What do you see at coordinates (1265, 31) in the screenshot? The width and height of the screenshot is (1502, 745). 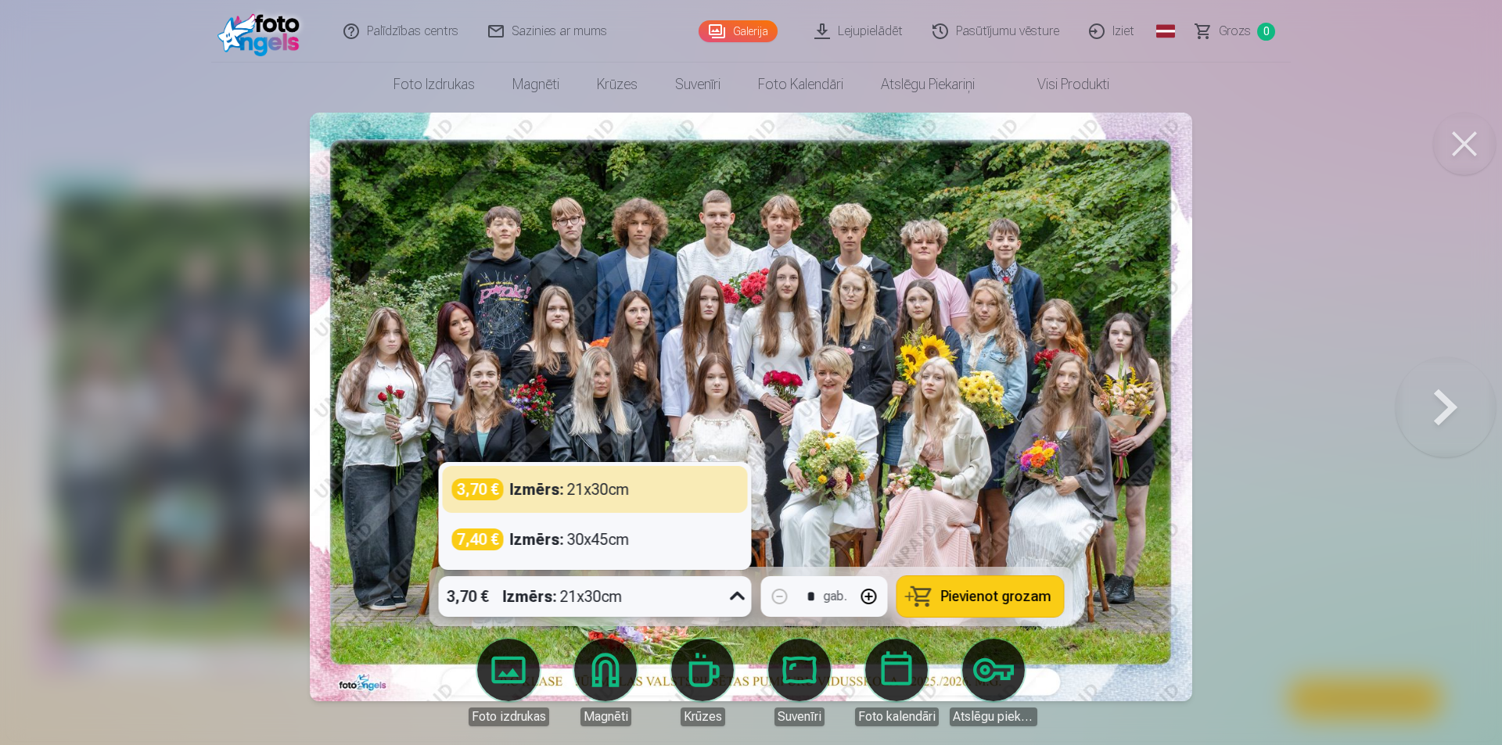 I see `span: 0` at bounding box center [1265, 31].